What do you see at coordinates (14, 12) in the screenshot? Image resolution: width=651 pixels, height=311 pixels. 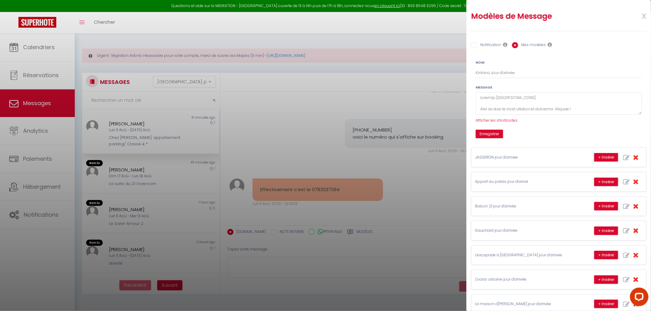 I see `button: Open LiveChat chat widget` at bounding box center [14, 12].